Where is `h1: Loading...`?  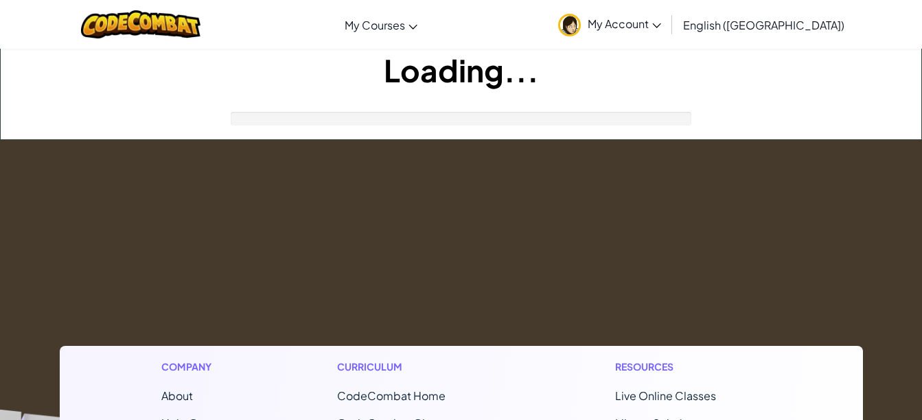
h1: Loading... is located at coordinates (461, 70).